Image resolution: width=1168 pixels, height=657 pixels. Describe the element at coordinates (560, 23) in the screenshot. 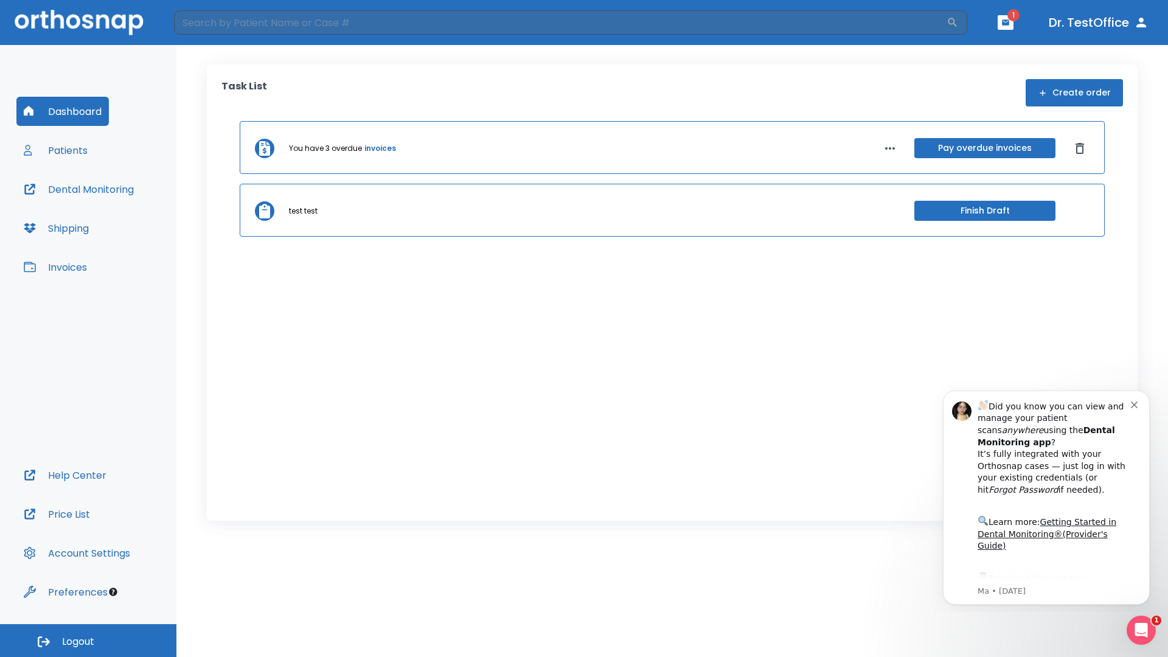

I see `input: Search by Patient Name or Case #` at that location.